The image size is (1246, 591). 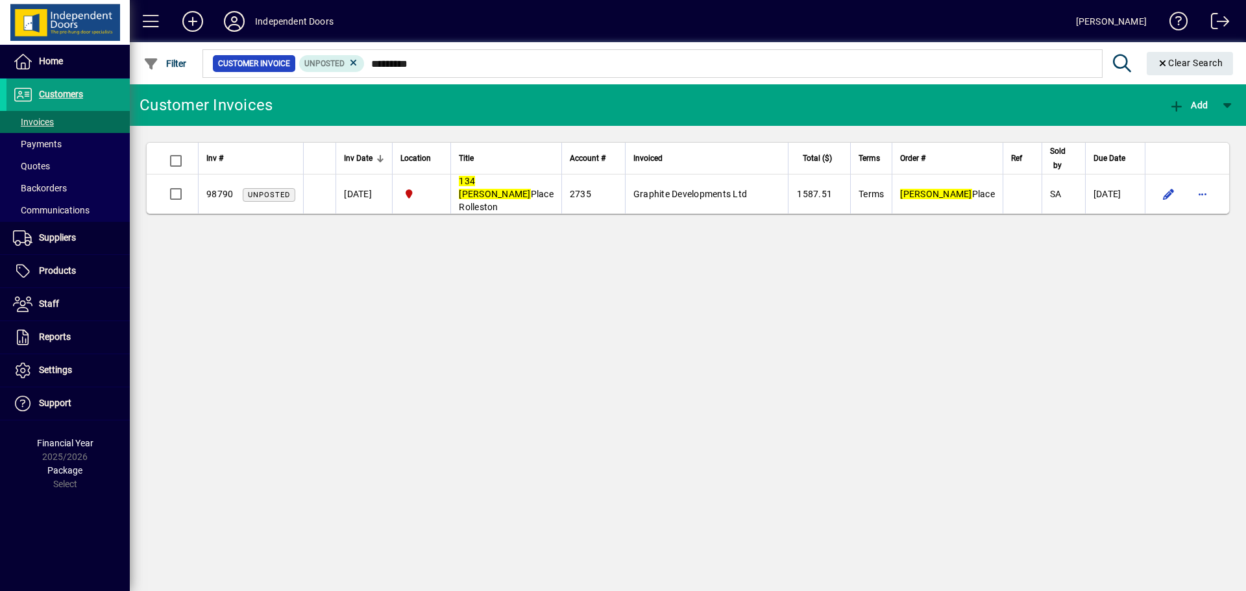 What do you see at coordinates (215, 158) in the screenshot?
I see `span: Inv #` at bounding box center [215, 158].